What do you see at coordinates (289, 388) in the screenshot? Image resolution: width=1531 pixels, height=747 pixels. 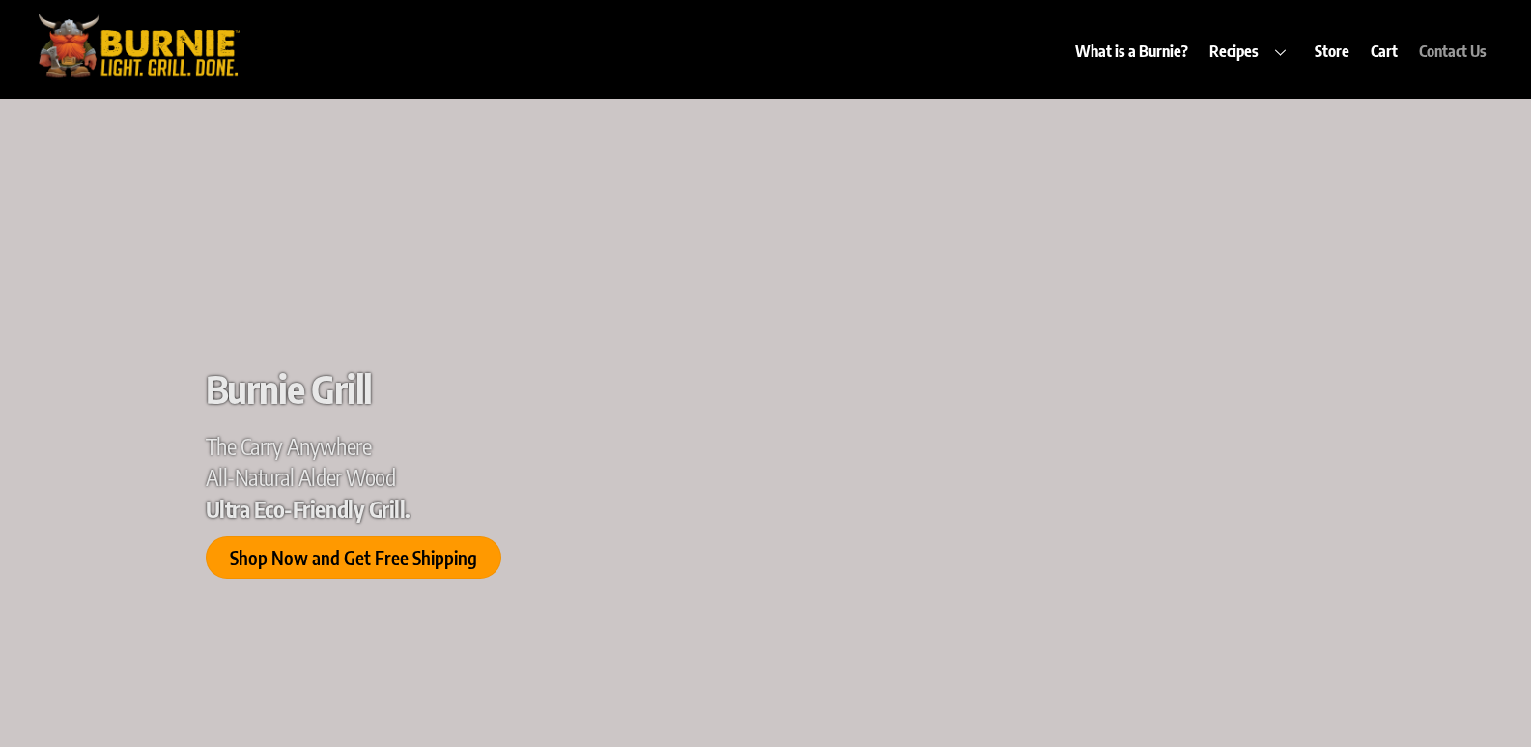 I see `span: Burnie Grill` at bounding box center [289, 388].